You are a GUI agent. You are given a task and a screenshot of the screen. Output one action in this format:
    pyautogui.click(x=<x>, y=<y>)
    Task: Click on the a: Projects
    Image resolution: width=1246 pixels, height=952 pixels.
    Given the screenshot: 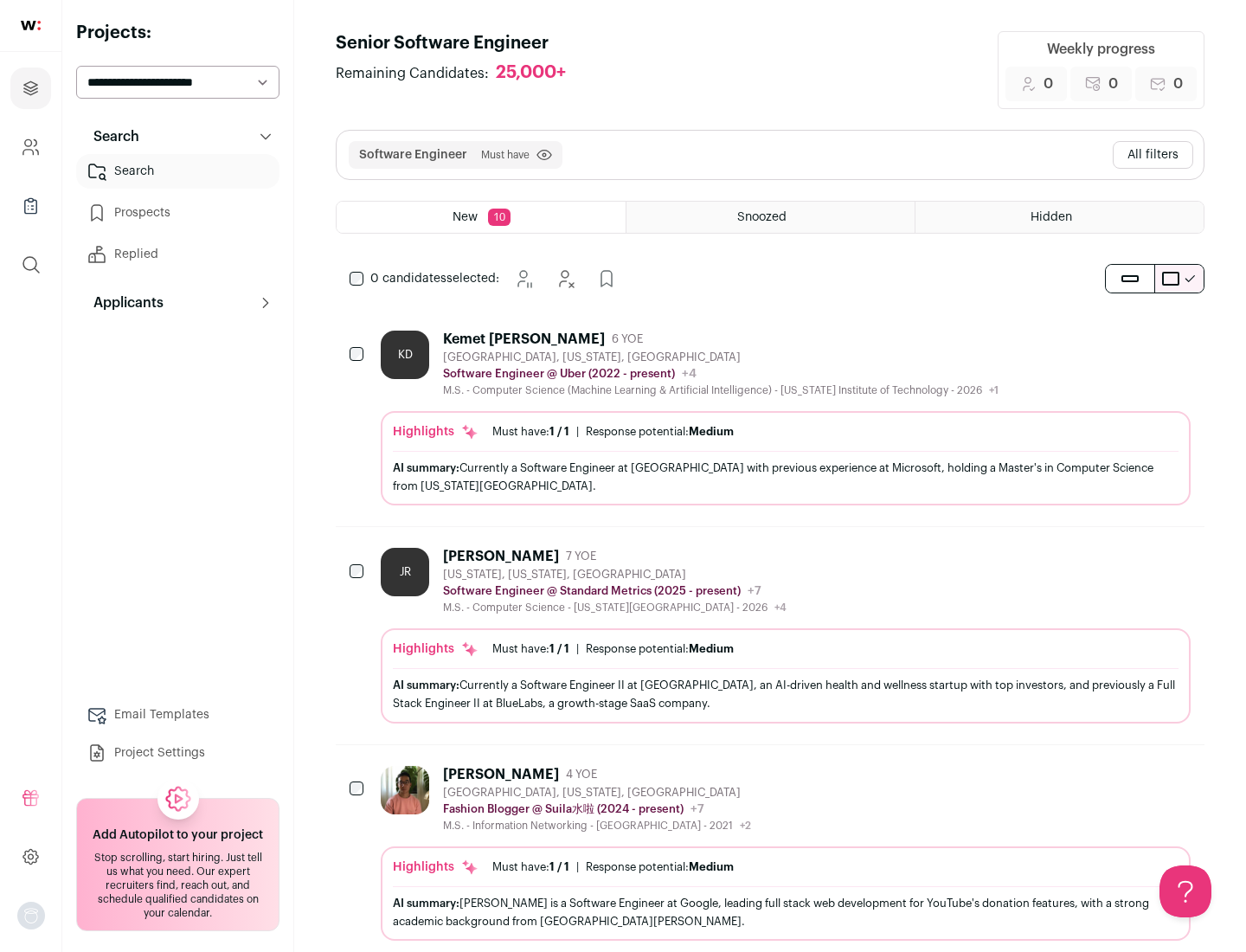 What is the action you would take?
    pyautogui.click(x=30, y=88)
    